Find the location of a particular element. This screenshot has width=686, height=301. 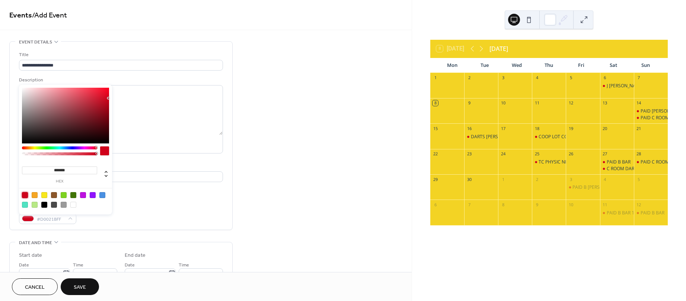

div: 13 is located at coordinates (605, 103).